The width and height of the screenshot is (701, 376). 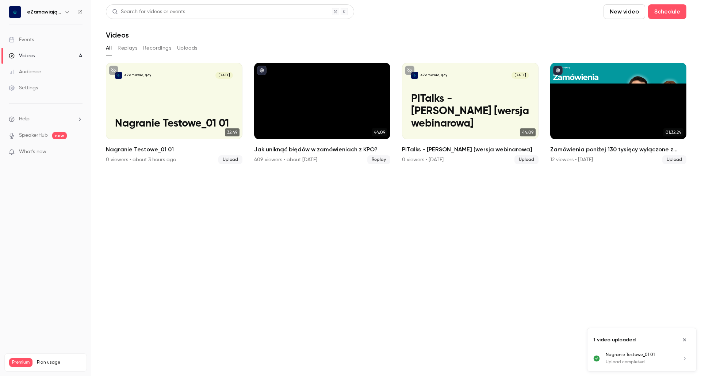 What do you see at coordinates (378, 160) in the screenshot?
I see `span: Replay` at bounding box center [378, 160].